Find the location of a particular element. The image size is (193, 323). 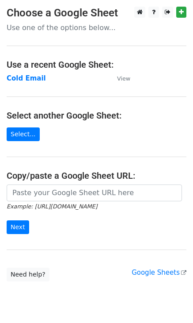

a: Cold Email is located at coordinates (26, 78).